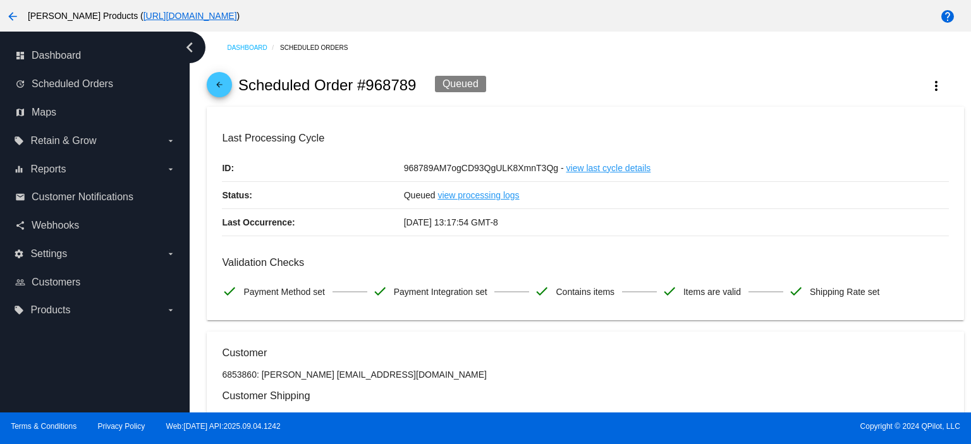 Image resolution: width=971 pixels, height=444 pixels. I want to click on span: Settings, so click(49, 254).